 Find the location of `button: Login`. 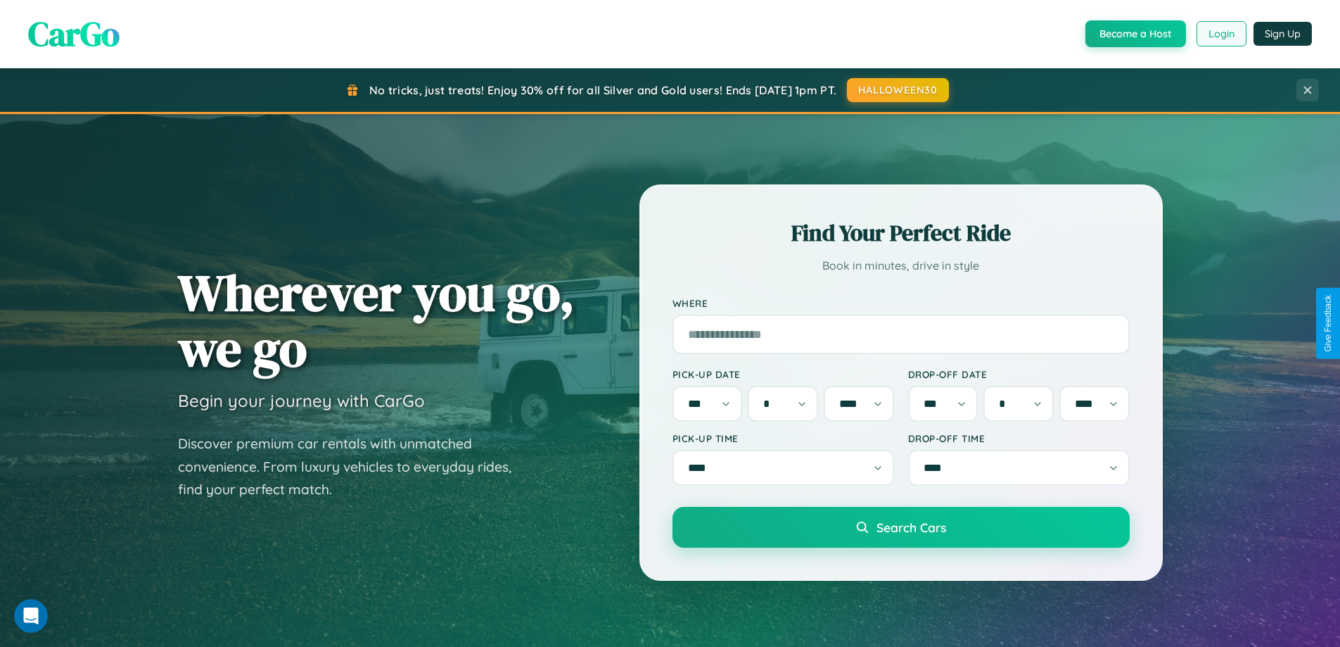

button: Login is located at coordinates (1221, 34).